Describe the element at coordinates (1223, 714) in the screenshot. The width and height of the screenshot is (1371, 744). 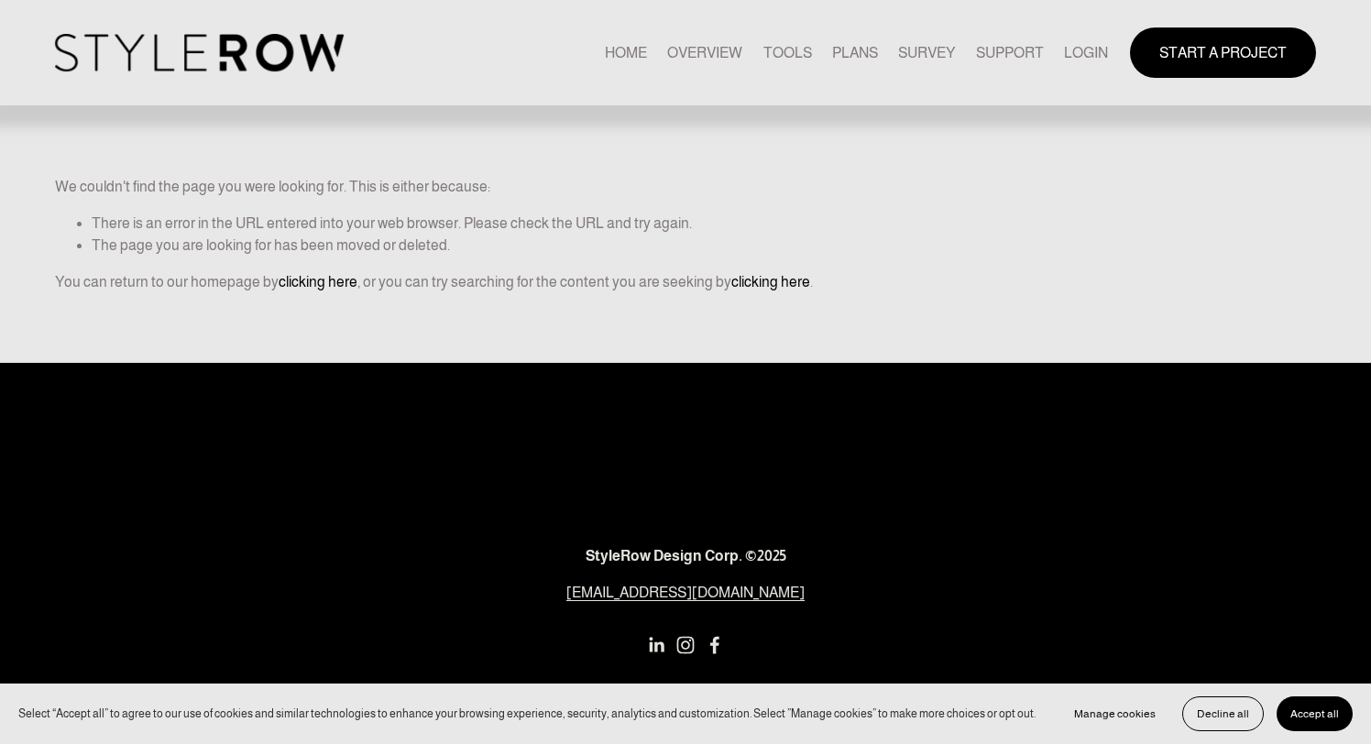
I see `span: Decline all` at that location.